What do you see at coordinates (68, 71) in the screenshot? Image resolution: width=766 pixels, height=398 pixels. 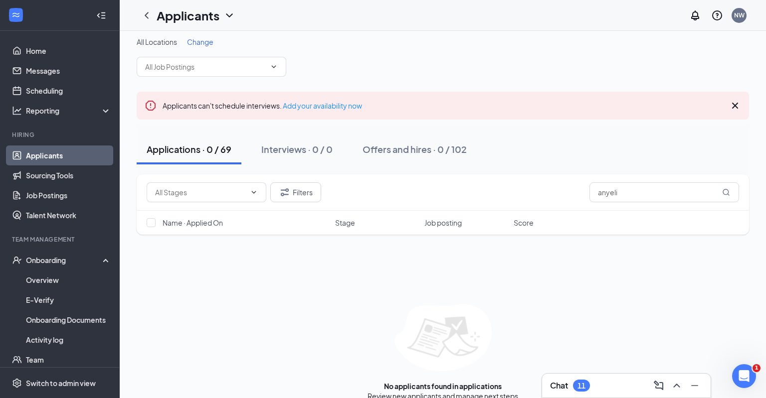 I see `a: Messages` at bounding box center [68, 71].